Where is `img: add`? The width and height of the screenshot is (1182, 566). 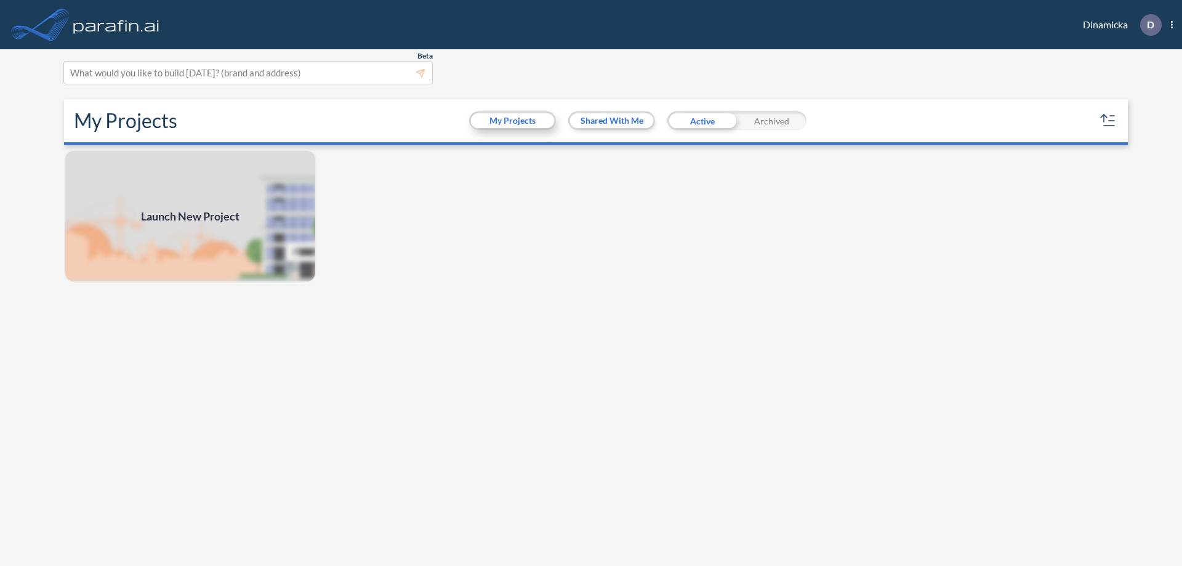 img: add is located at coordinates (190, 216).